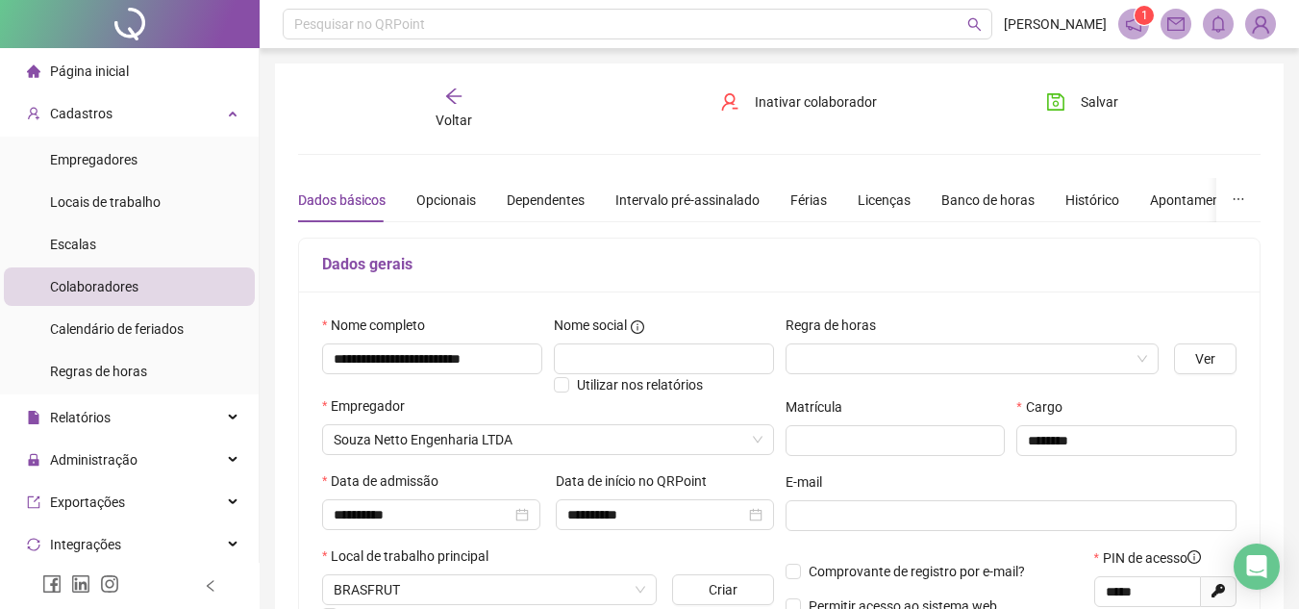 Image resolution: width=1299 pixels, height=609 pixels. I want to click on span: user-add, so click(34, 113).